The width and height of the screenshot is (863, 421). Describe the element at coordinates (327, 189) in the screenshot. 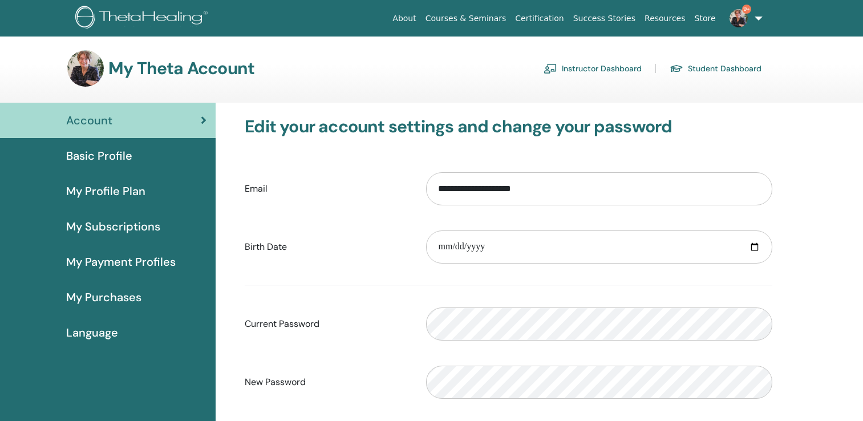

I see `label: Email` at that location.